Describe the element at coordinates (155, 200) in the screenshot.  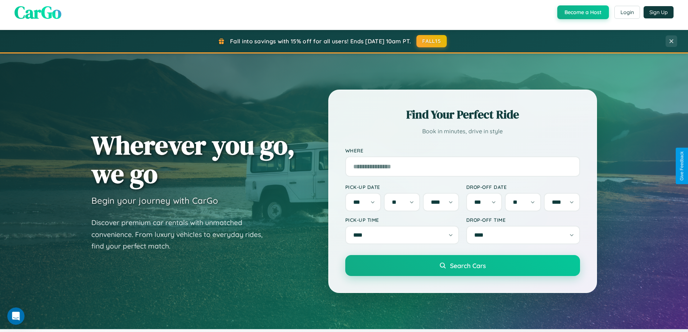
I see `h3: Begin your journey with CarGo` at that location.